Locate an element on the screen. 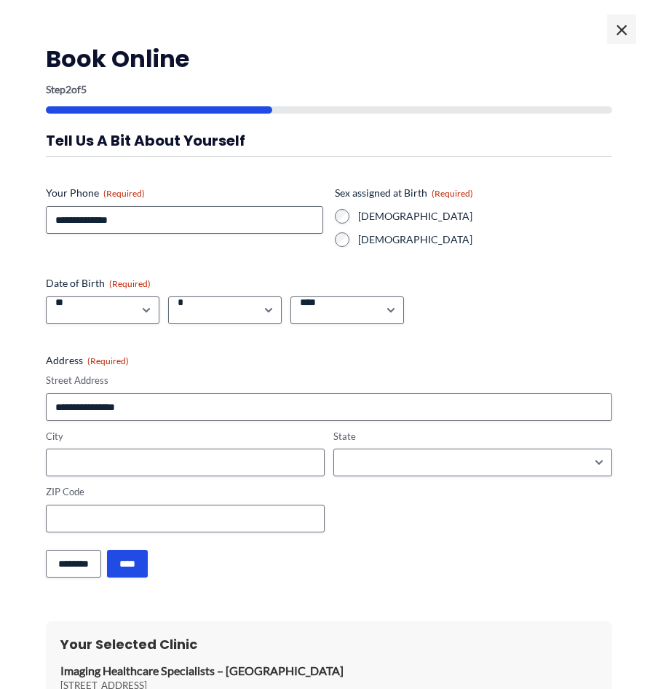 The width and height of the screenshot is (658, 689). span: 5 is located at coordinates (84, 89).